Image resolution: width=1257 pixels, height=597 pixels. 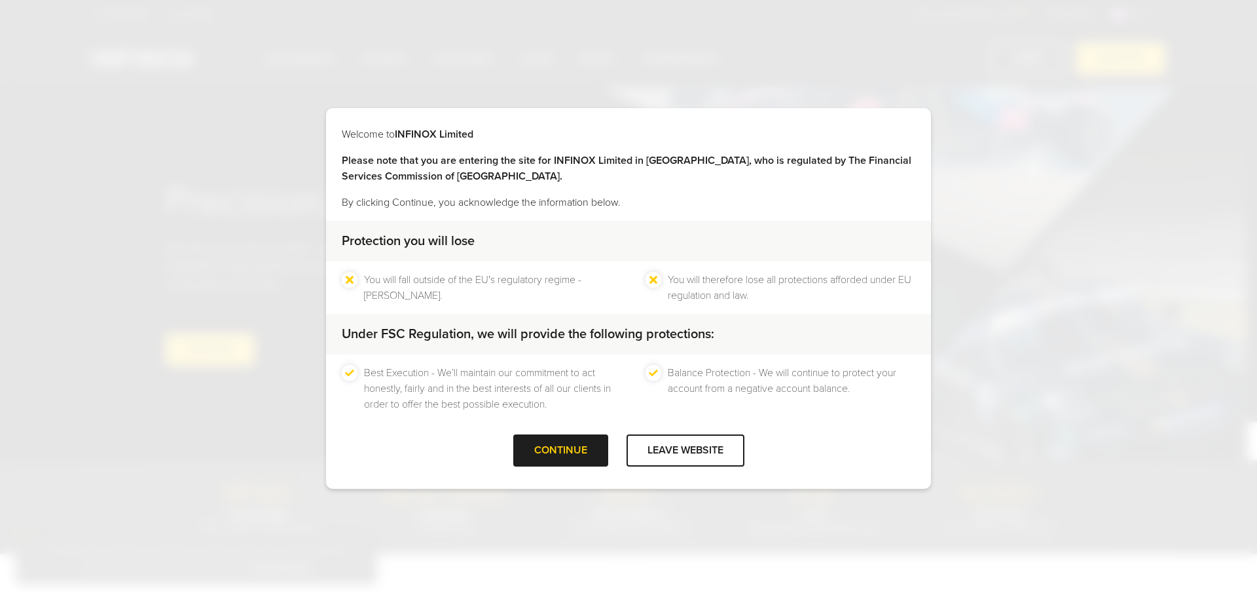 I want to click on li: You will therefore lose all protections afforded under EU regulation and law., so click(x=792, y=288).